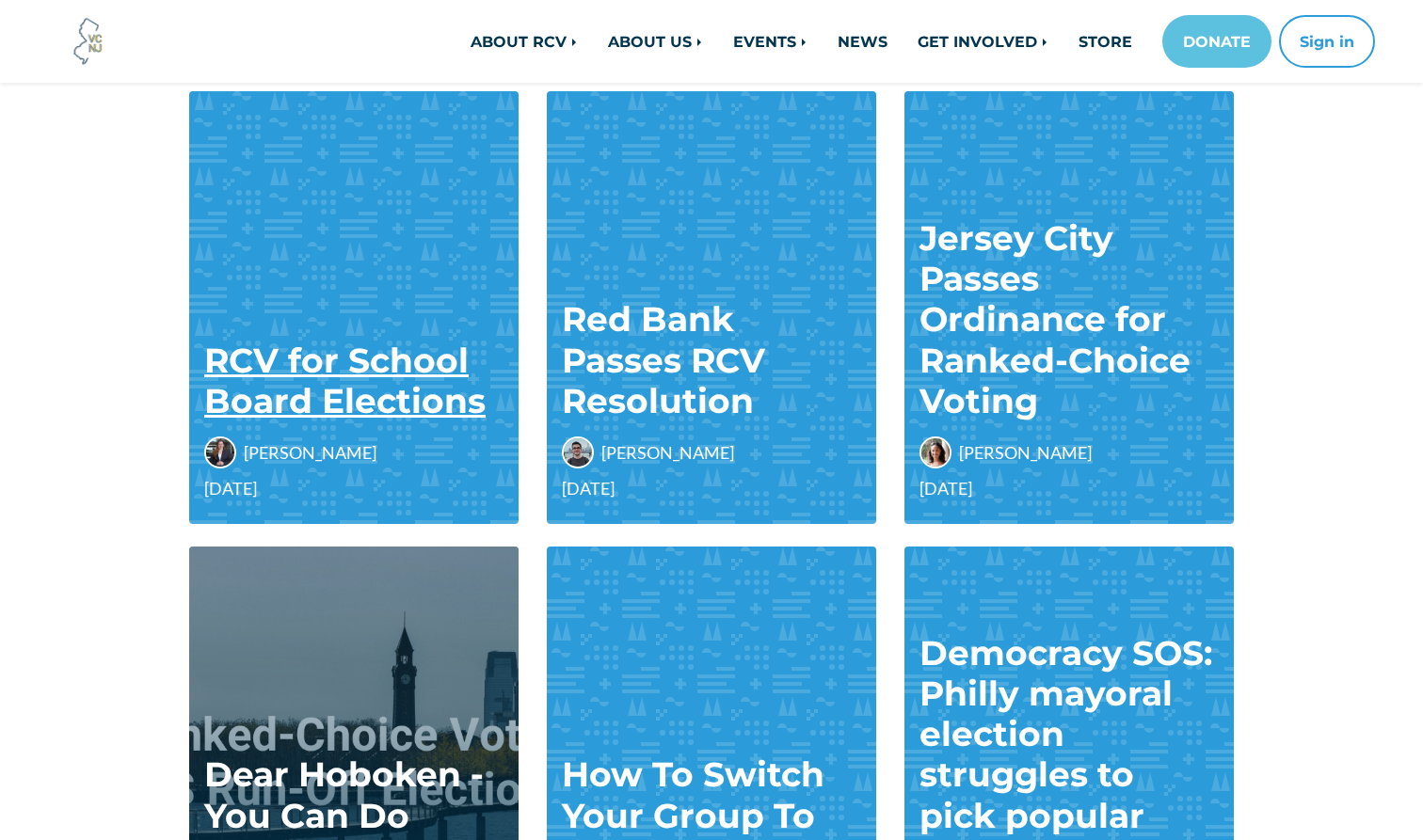  What do you see at coordinates (1055, 319) in the screenshot?
I see `a: Jersey City Passes Ordinance for Ranked-Choice Voting` at bounding box center [1055, 319].